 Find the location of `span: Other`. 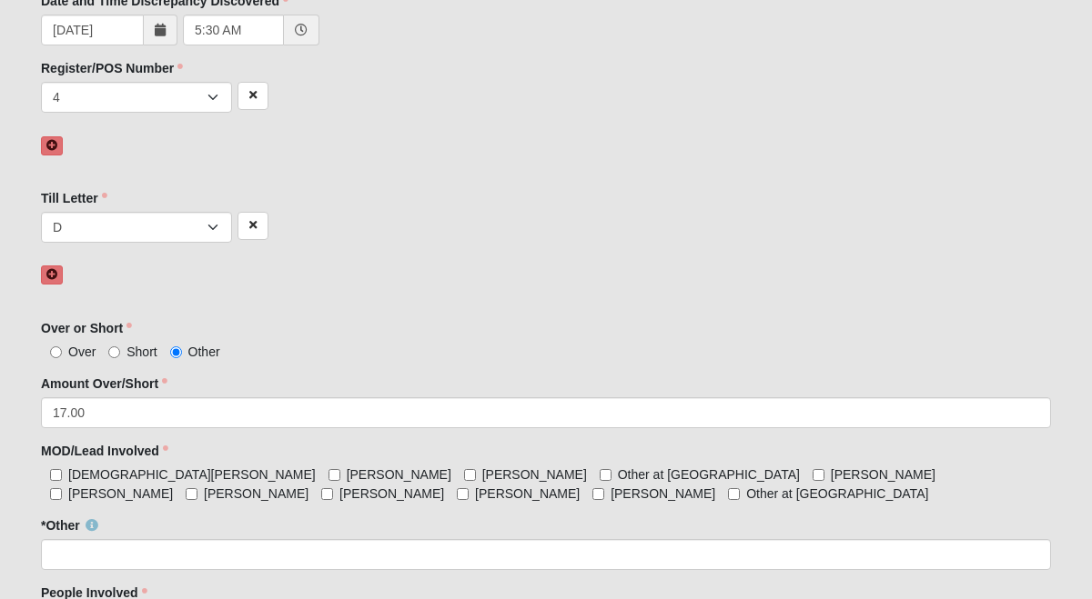

span: Other is located at coordinates (204, 352).